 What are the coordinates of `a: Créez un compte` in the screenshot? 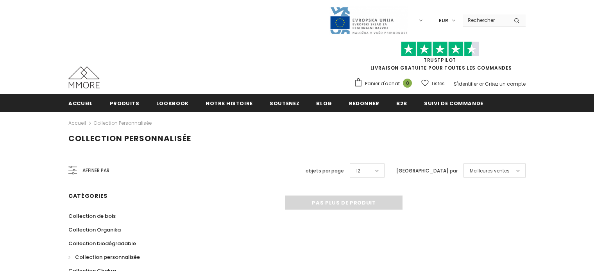 It's located at (506, 84).